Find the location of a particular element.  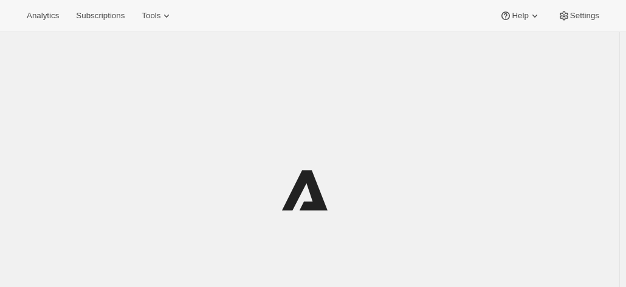

button: Subscriptions is located at coordinates (100, 16).